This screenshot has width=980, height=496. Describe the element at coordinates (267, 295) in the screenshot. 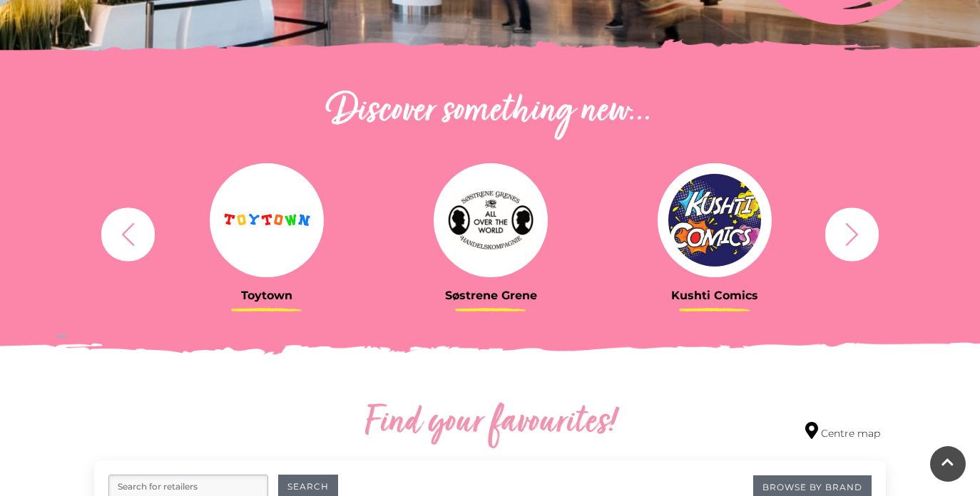

I see `h3: Toytown` at that location.